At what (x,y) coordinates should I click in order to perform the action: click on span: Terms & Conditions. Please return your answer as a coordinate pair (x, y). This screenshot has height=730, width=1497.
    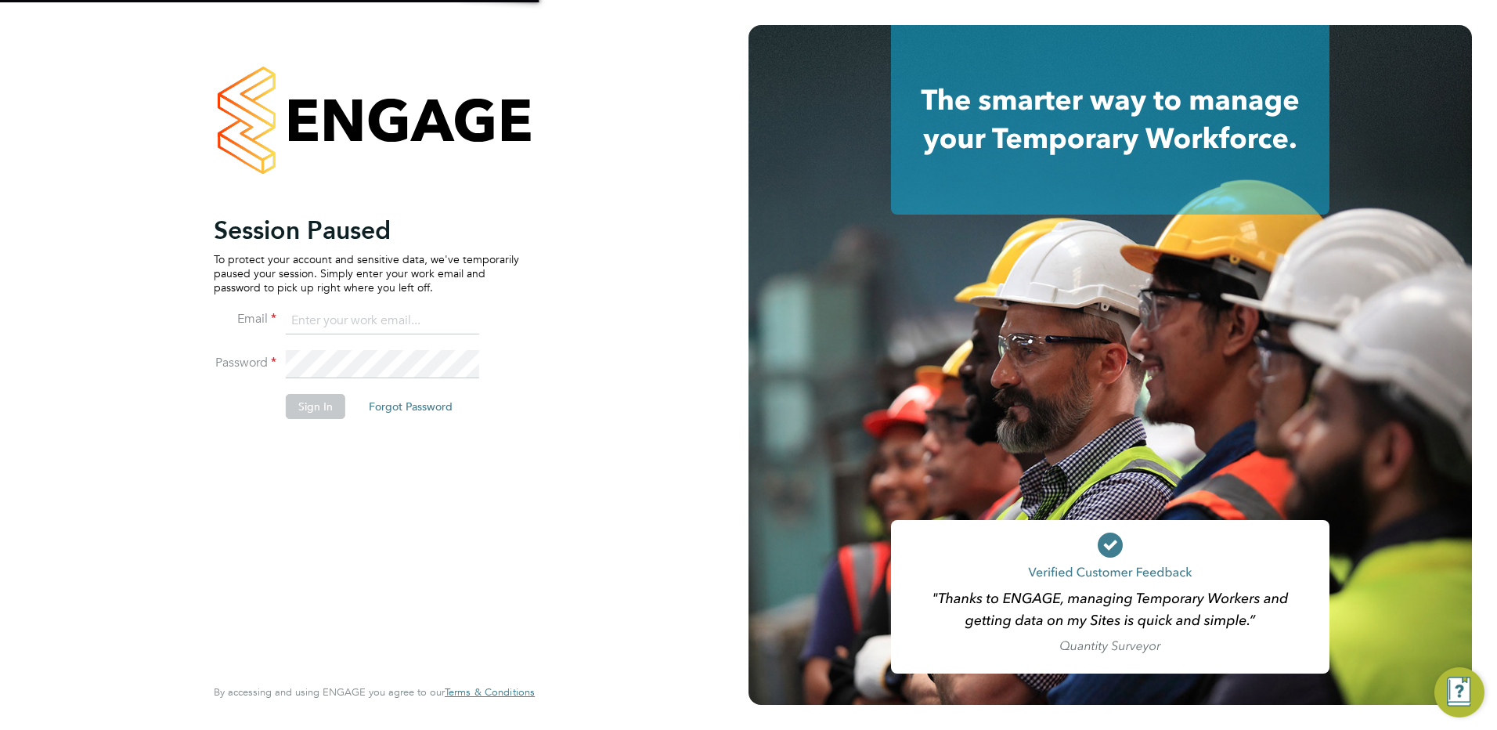
    Looking at the image, I should click on (489, 692).